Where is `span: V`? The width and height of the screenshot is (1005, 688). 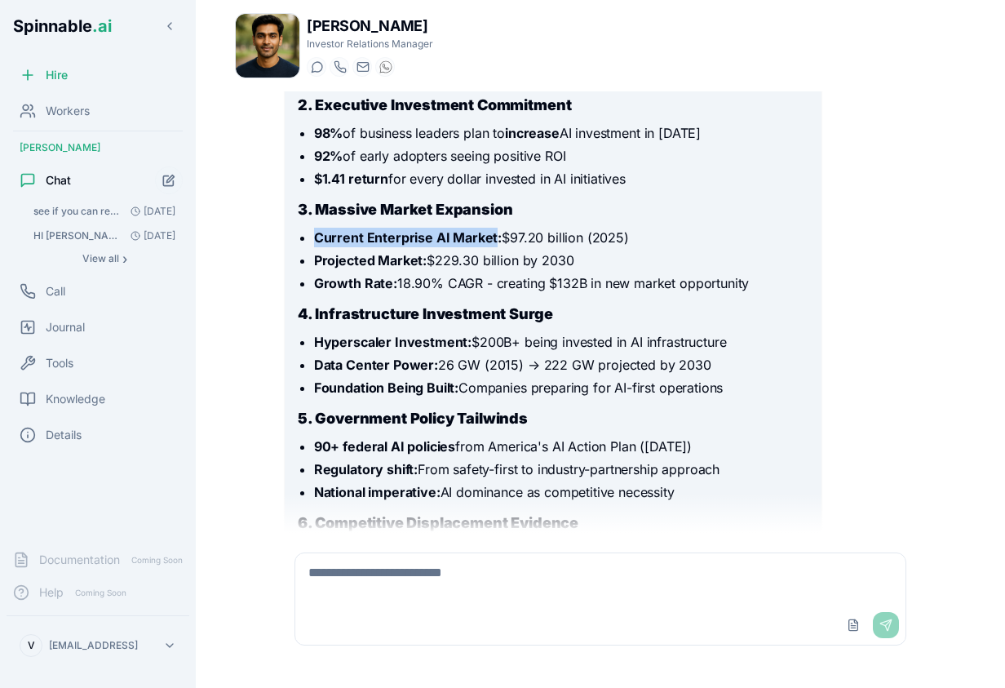
span: V is located at coordinates (31, 645).